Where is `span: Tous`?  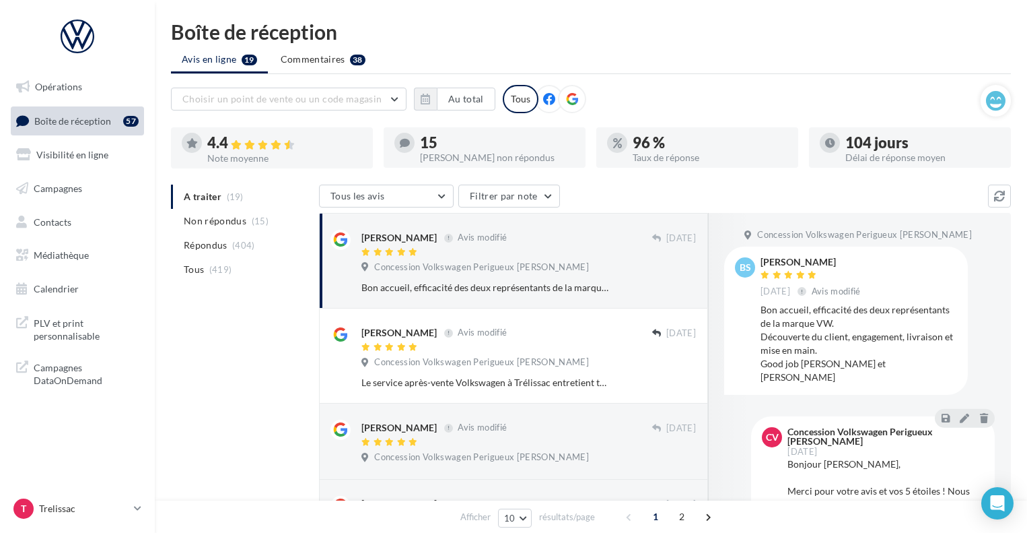 span: Tous is located at coordinates (194, 269).